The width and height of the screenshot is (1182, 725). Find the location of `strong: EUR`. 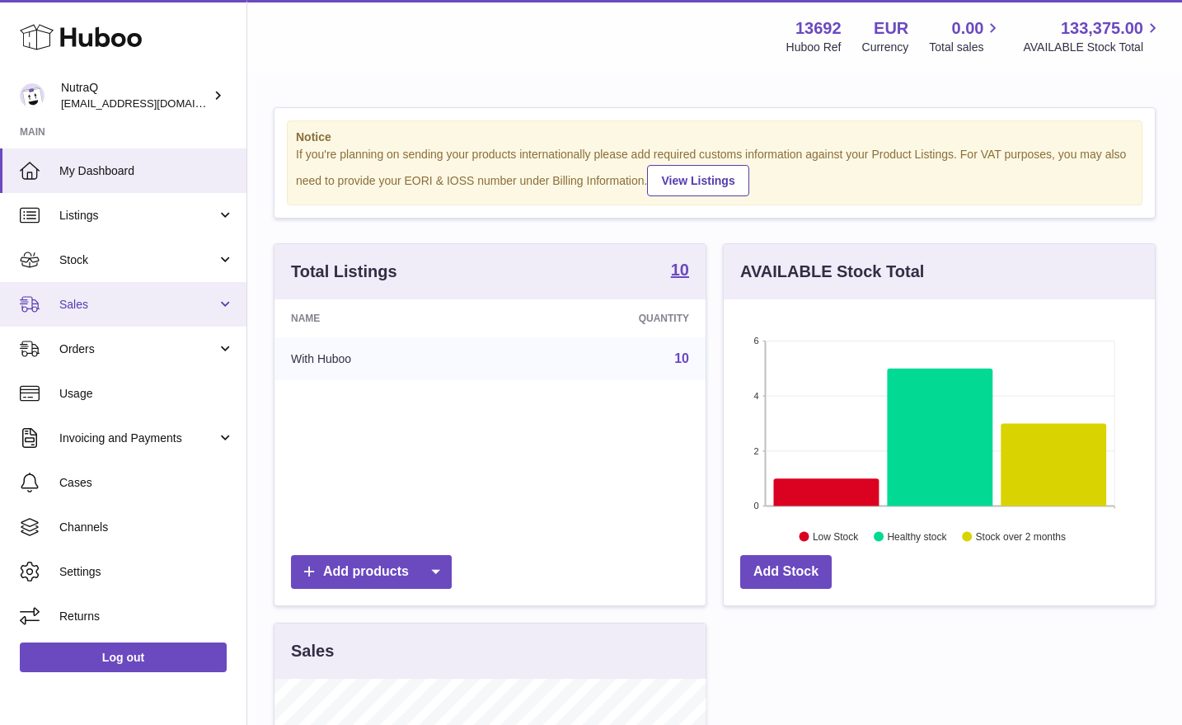

strong: EUR is located at coordinates (891, 28).